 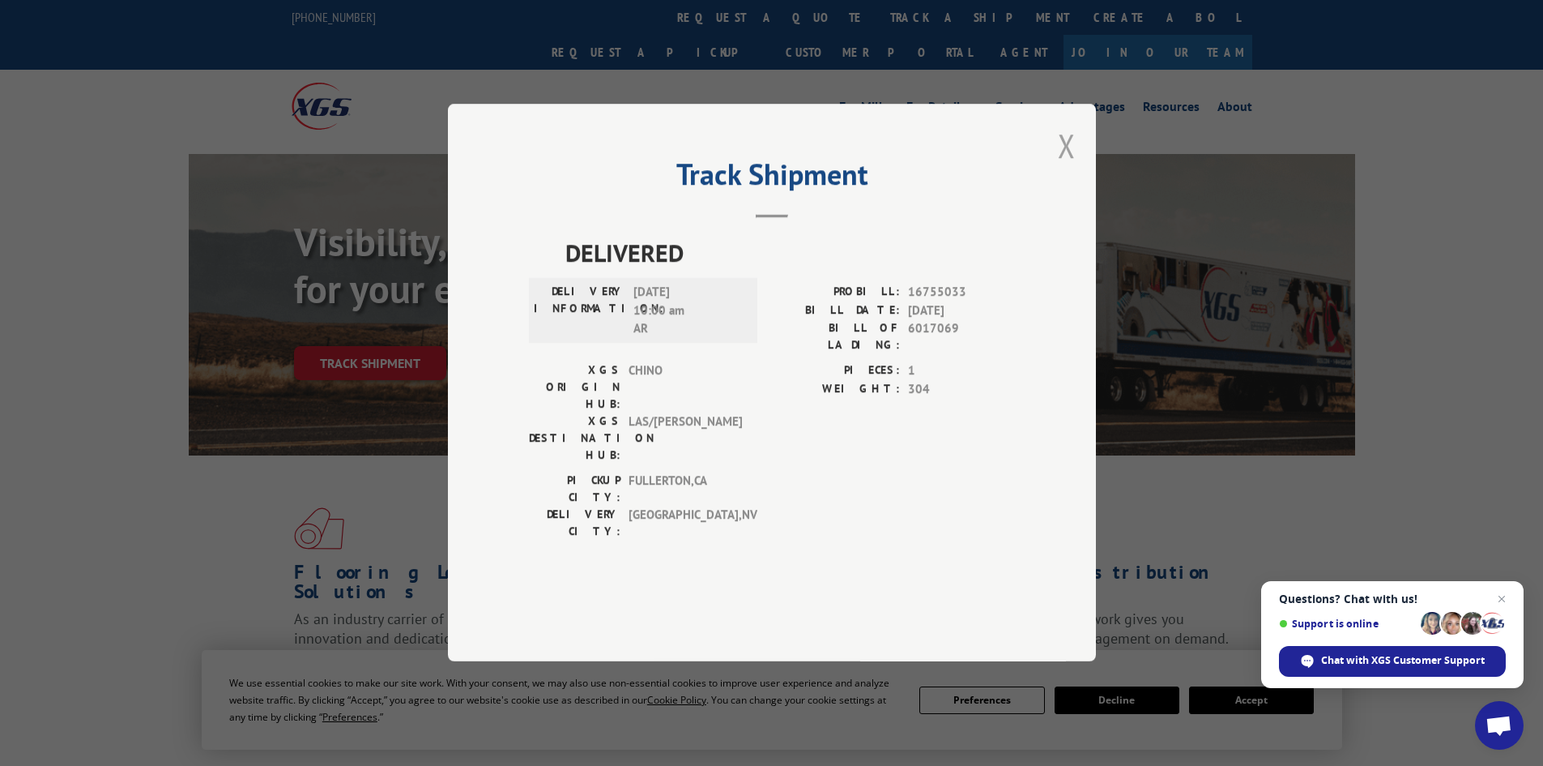 I want to click on span: DELIVERED, so click(x=790, y=253).